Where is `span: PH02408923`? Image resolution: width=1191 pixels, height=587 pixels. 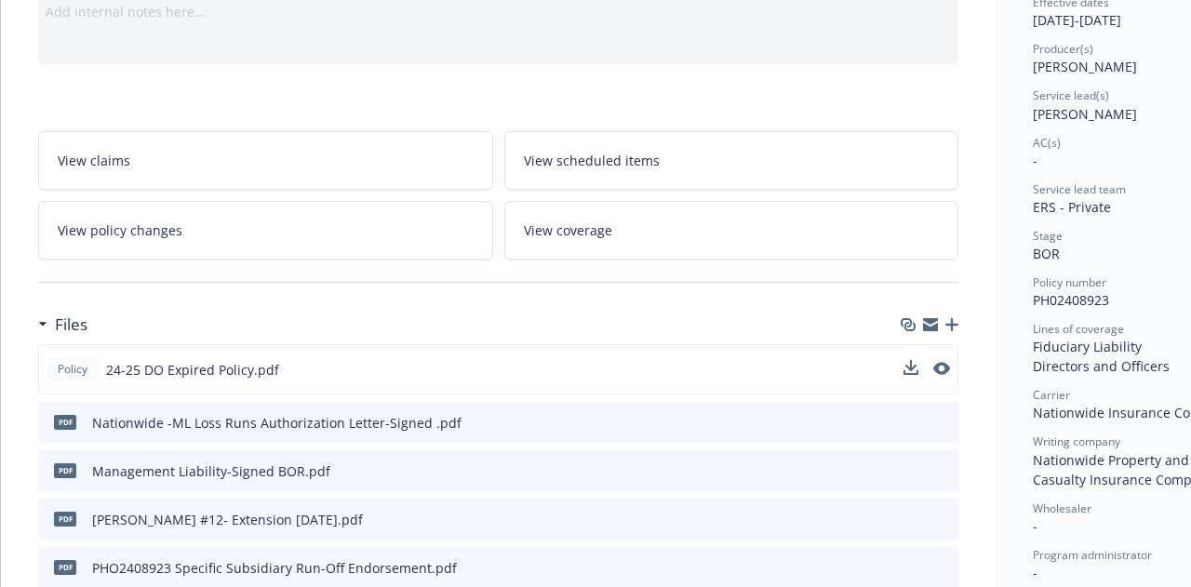
span: PH02408923 is located at coordinates (1071, 300).